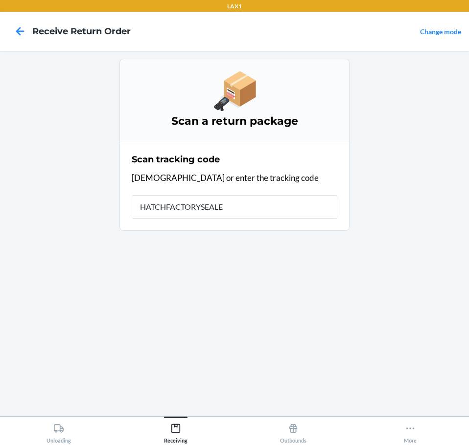 This screenshot has height=445, width=469. What do you see at coordinates (176, 160) in the screenshot?
I see `h2: Scan tracking code` at bounding box center [176, 160].